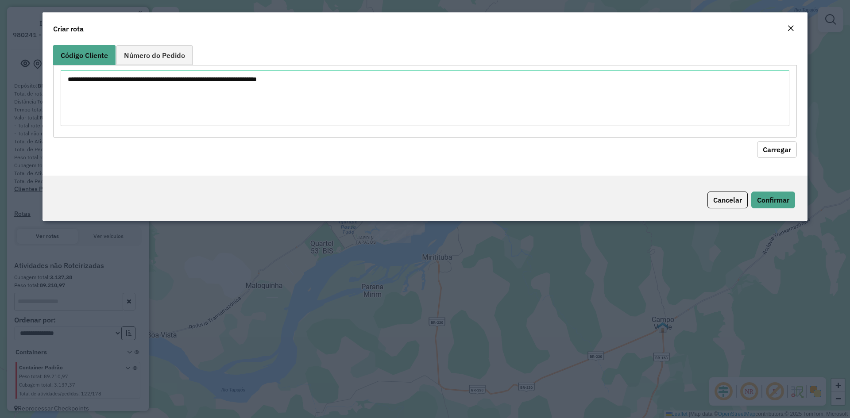 This screenshot has height=418, width=850. I want to click on h4: Criar rota, so click(68, 29).